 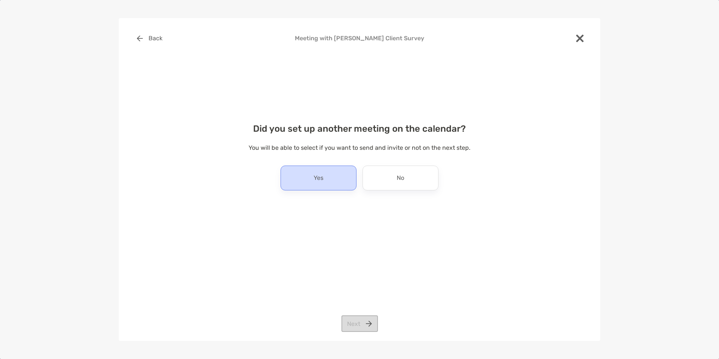 I want to click on p: No, so click(x=400, y=178).